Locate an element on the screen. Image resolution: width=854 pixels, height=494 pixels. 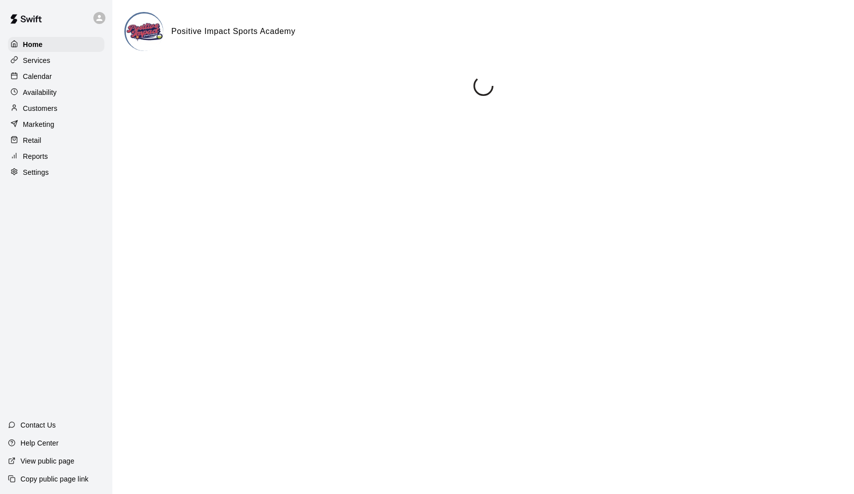
p: Contact Us is located at coordinates (38, 425).